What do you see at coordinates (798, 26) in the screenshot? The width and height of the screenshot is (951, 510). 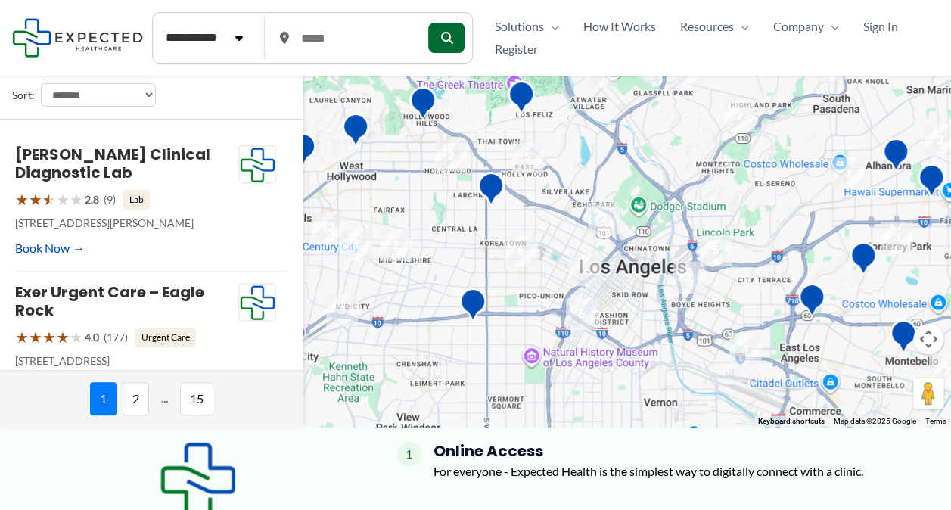 I see `span: Company` at bounding box center [798, 26].